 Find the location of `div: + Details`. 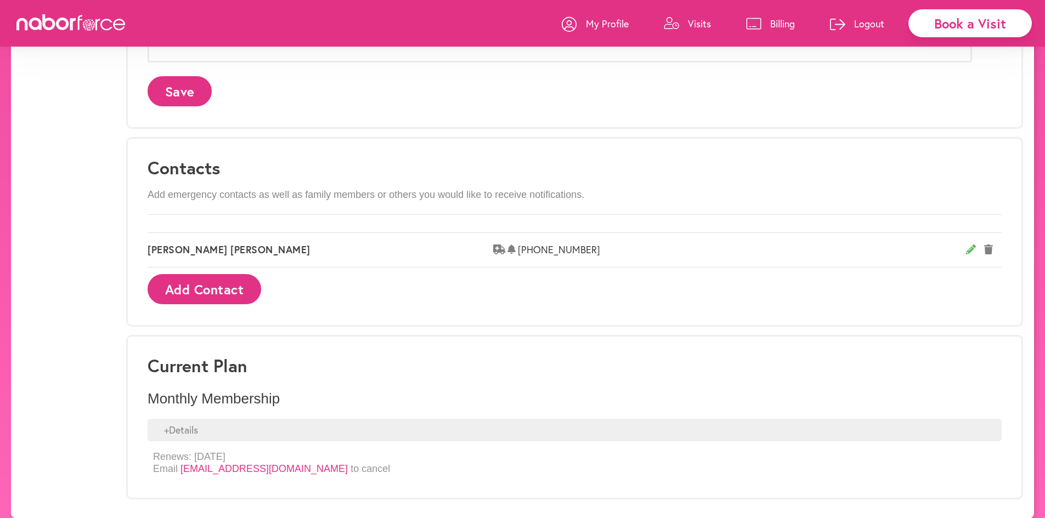

div: + Details is located at coordinates (574, 431).